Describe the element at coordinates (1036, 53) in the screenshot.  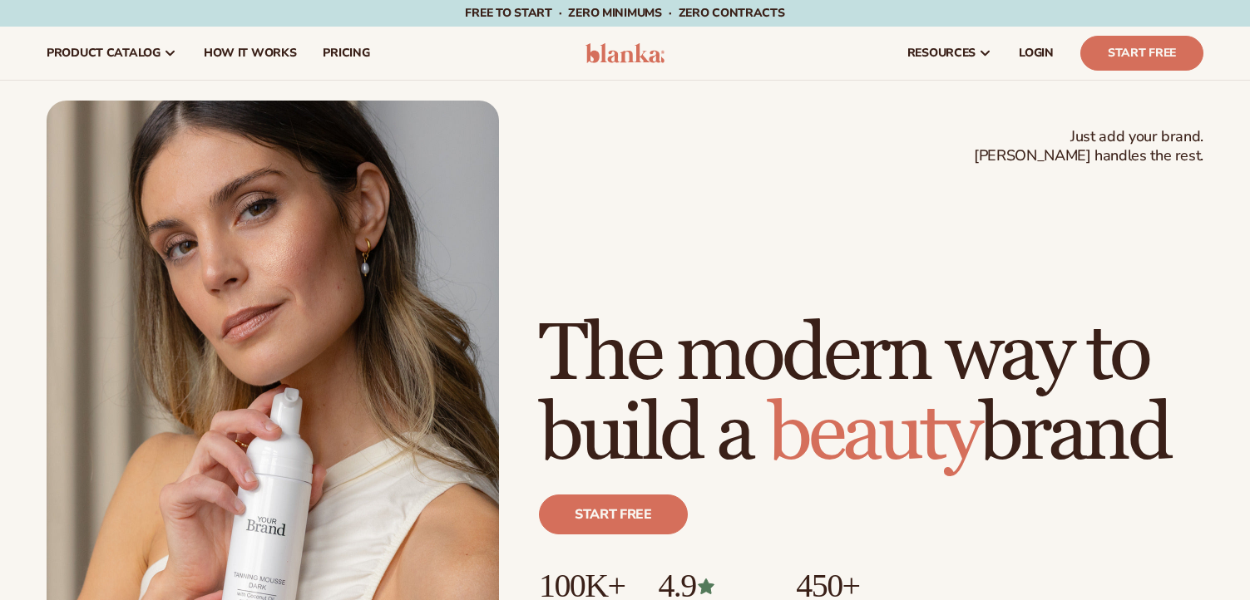
I see `a: LOGIN` at that location.